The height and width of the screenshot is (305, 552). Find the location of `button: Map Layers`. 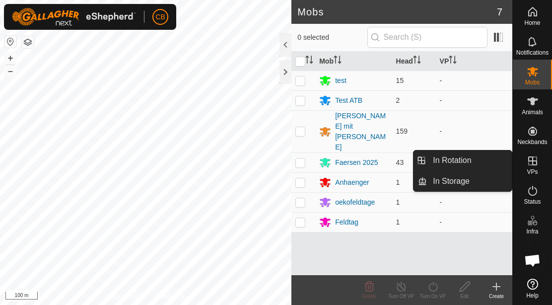

button: Map Layers is located at coordinates (28, 42).